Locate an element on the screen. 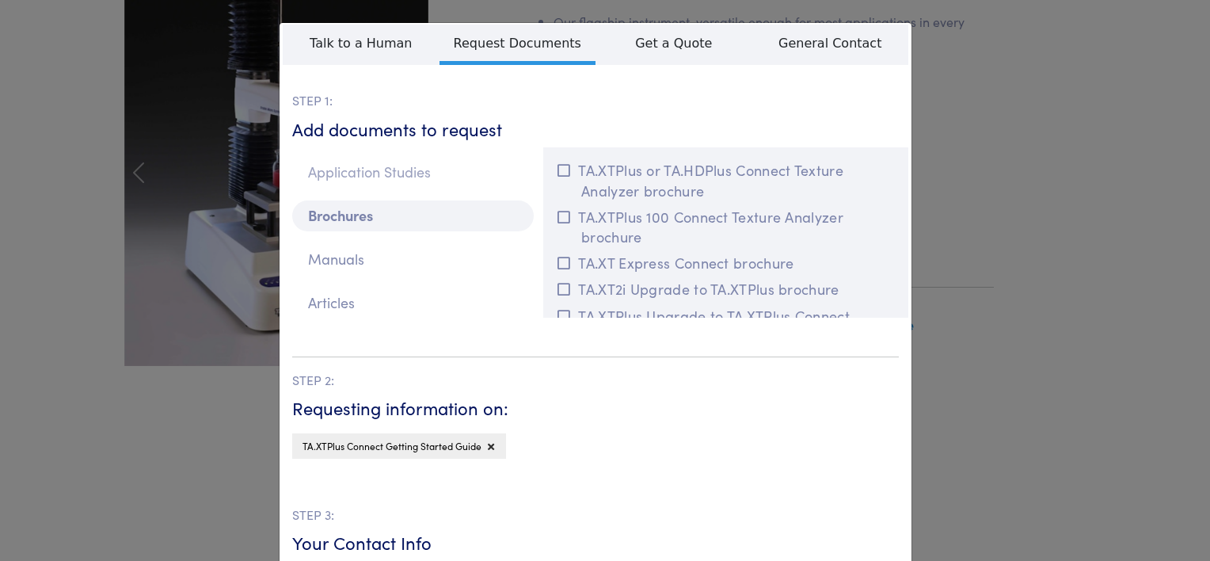 The image size is (1210, 561). p: Manuals is located at coordinates (412, 259).